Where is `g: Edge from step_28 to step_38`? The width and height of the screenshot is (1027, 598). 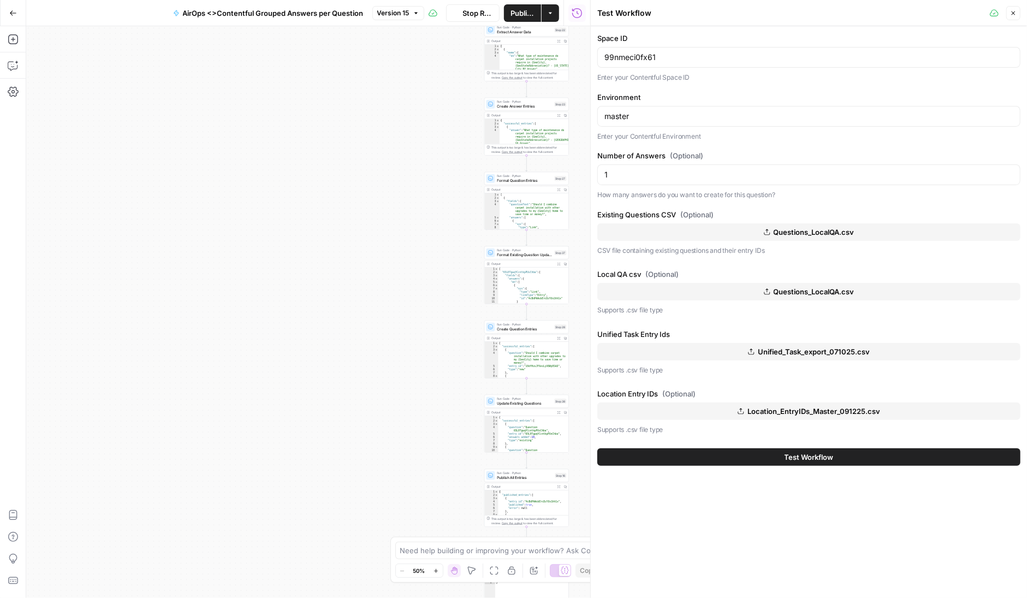 g: Edge from step_28 to step_38 is located at coordinates (526, 386).